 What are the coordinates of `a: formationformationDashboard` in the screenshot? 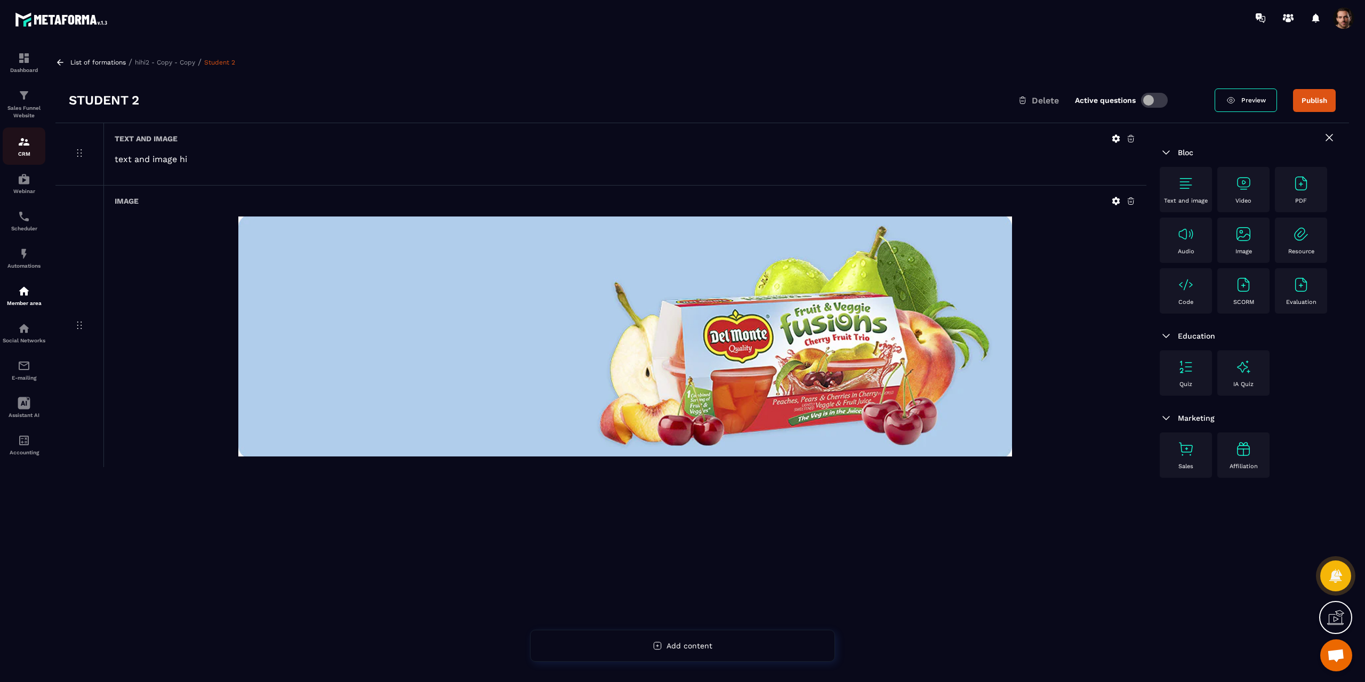 It's located at (24, 62).